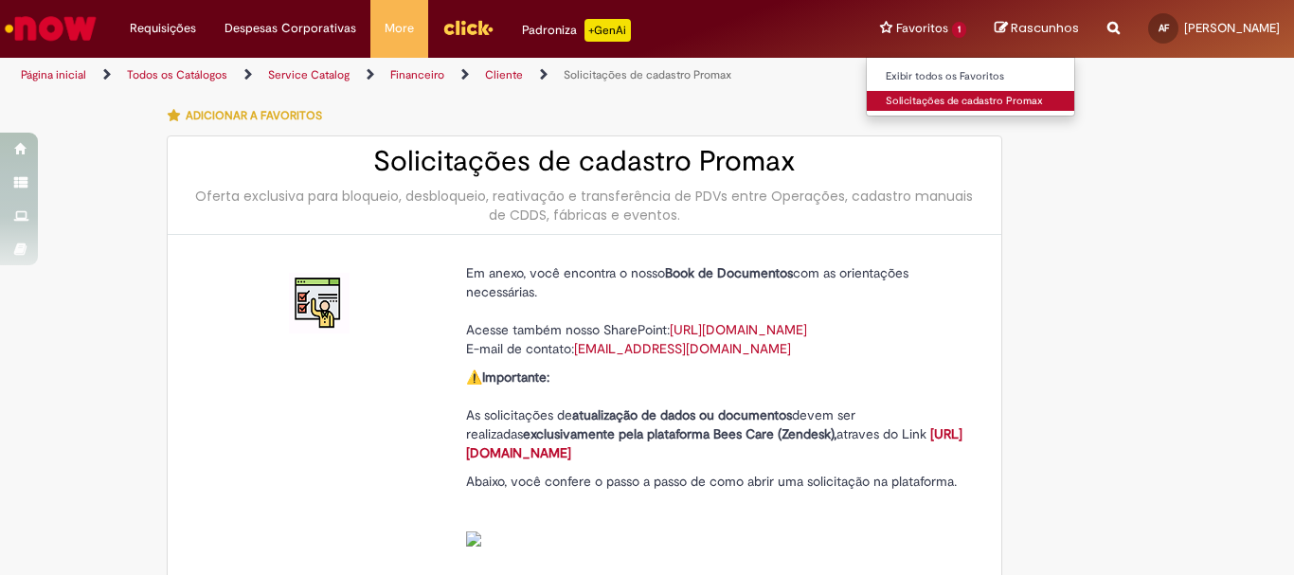  I want to click on div: Padroniza, so click(576, 30).